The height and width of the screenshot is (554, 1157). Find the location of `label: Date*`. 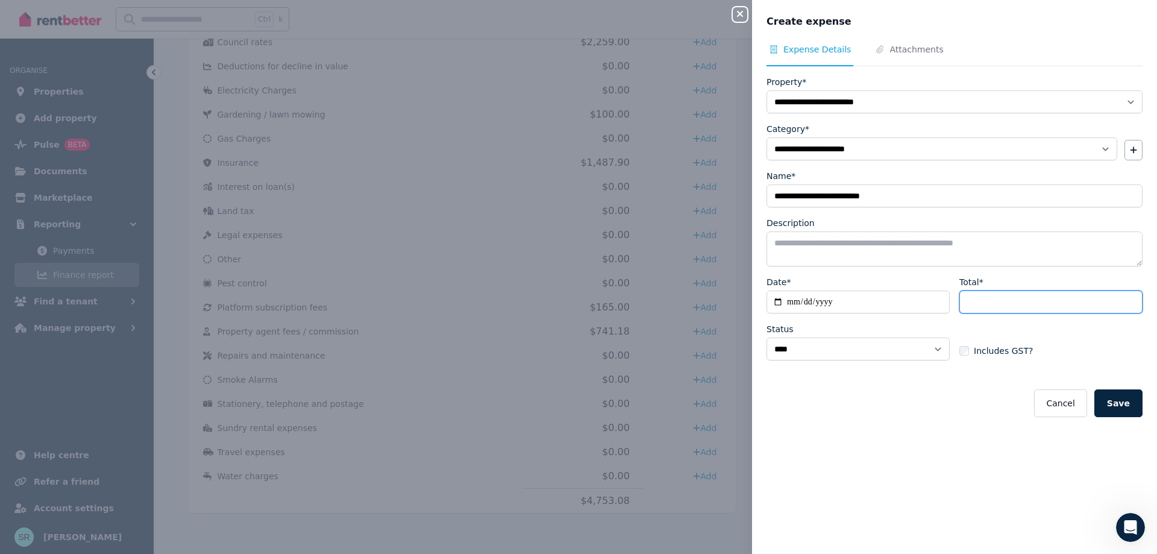

label: Date* is located at coordinates (779, 282).